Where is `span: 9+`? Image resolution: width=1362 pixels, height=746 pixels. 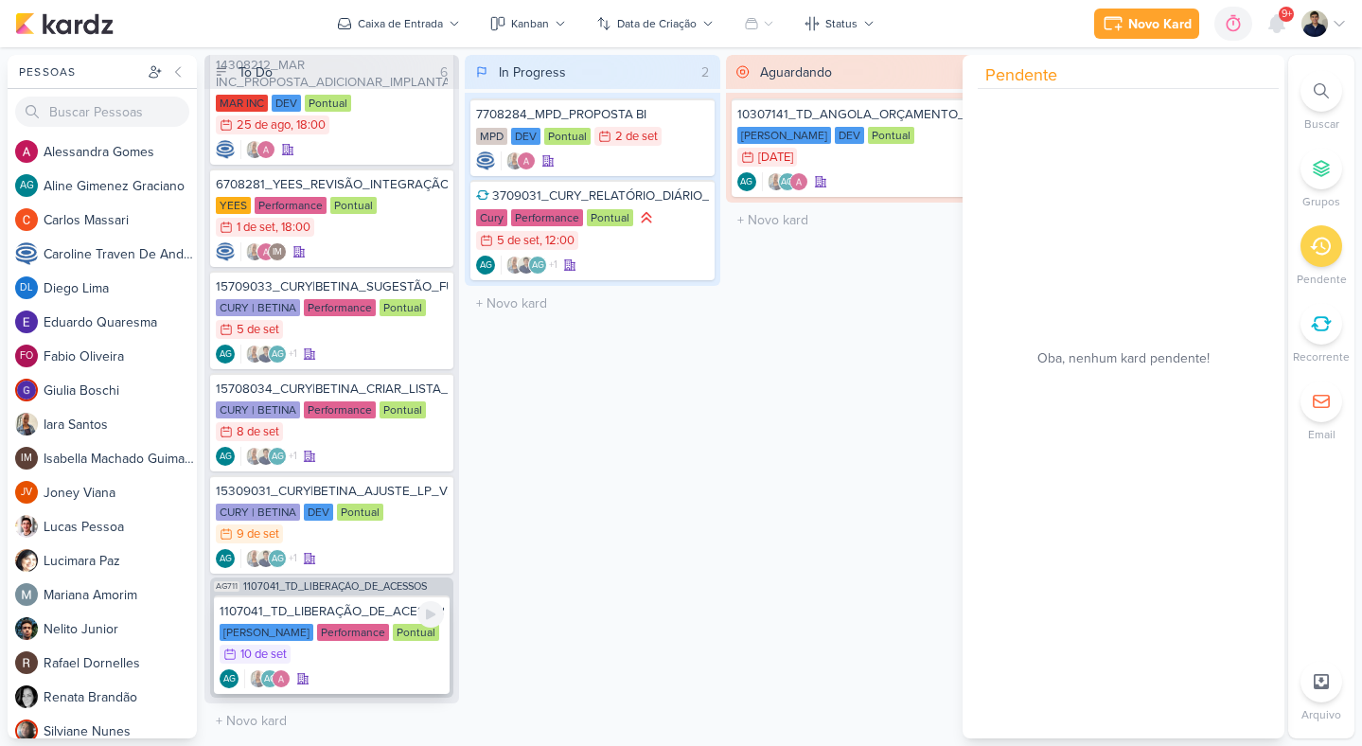 span: 9+ is located at coordinates (1286, 14).